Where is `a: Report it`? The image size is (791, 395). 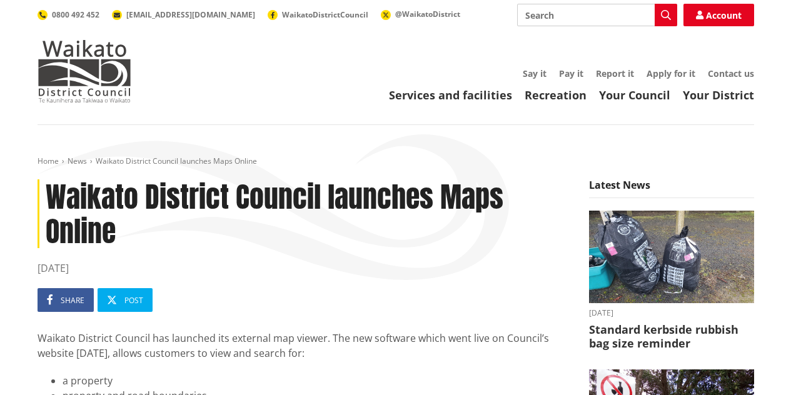
a: Report it is located at coordinates (615, 73).